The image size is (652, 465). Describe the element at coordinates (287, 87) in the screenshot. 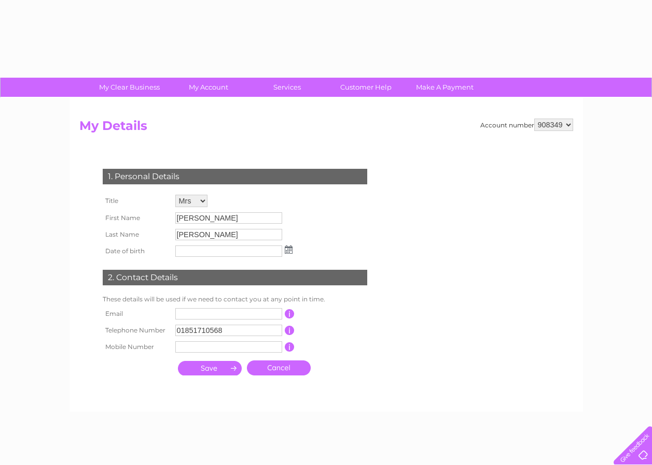

I see `a: Services` at that location.